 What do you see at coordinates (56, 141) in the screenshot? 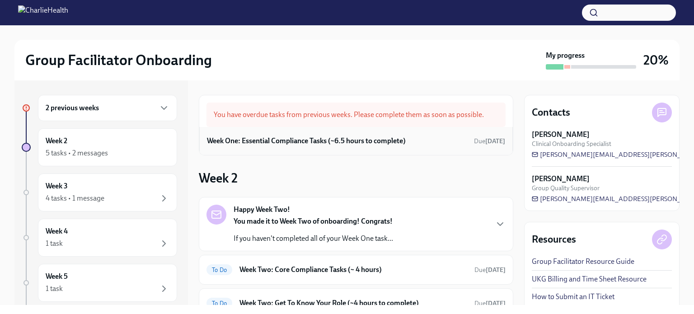
I see `h6: Week 2` at bounding box center [56, 141].